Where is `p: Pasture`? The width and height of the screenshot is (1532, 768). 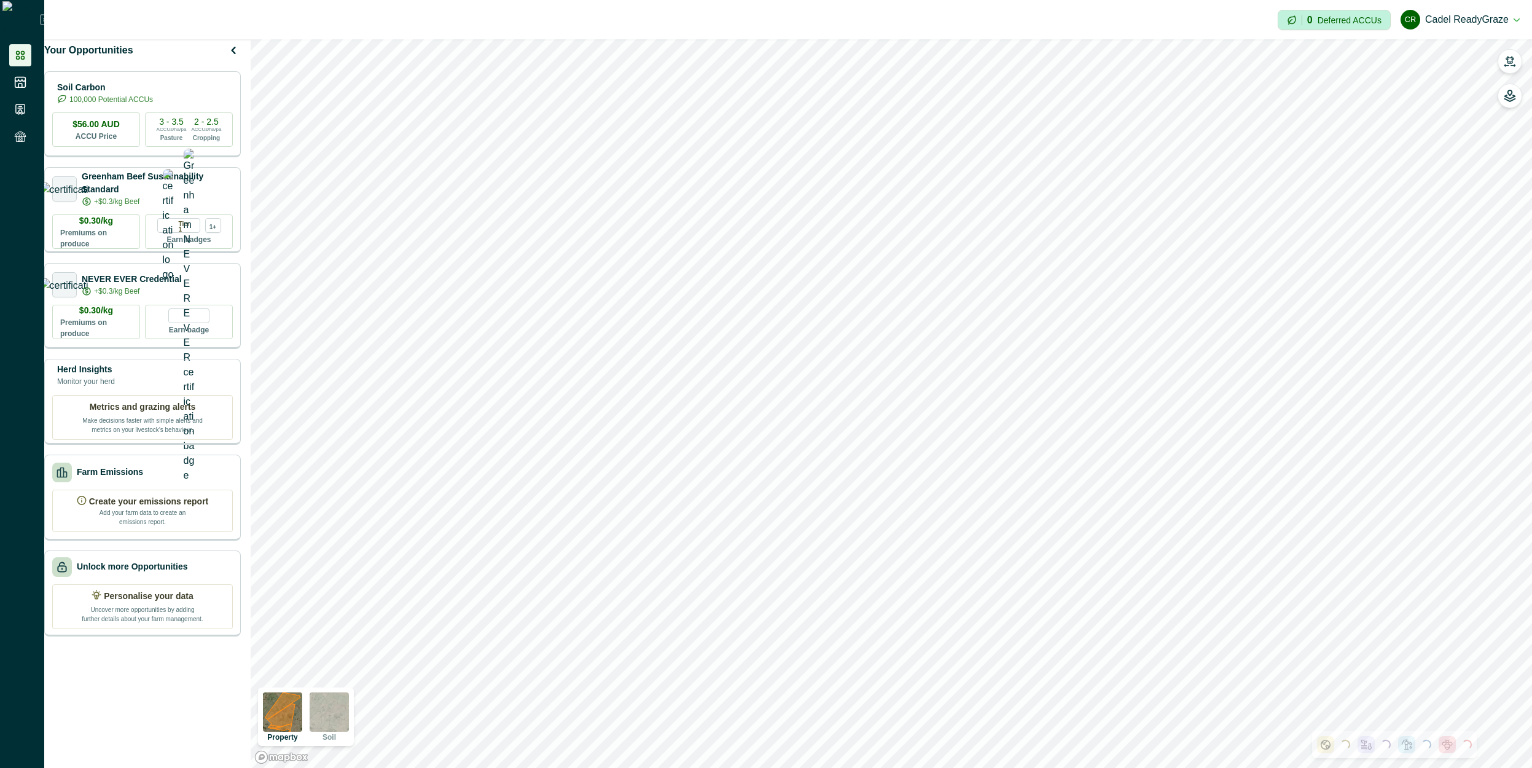 p: Pasture is located at coordinates (171, 138).